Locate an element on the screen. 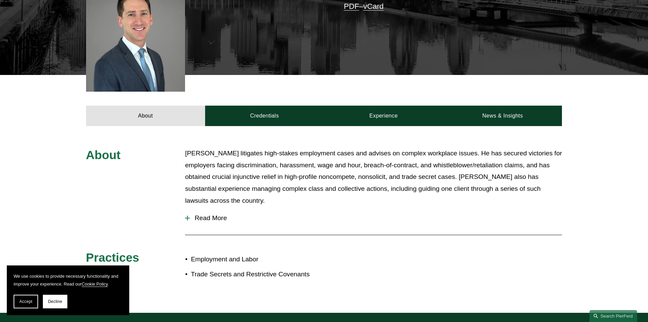 This screenshot has width=648, height=322. p: Employment and Labor is located at coordinates (257, 259).